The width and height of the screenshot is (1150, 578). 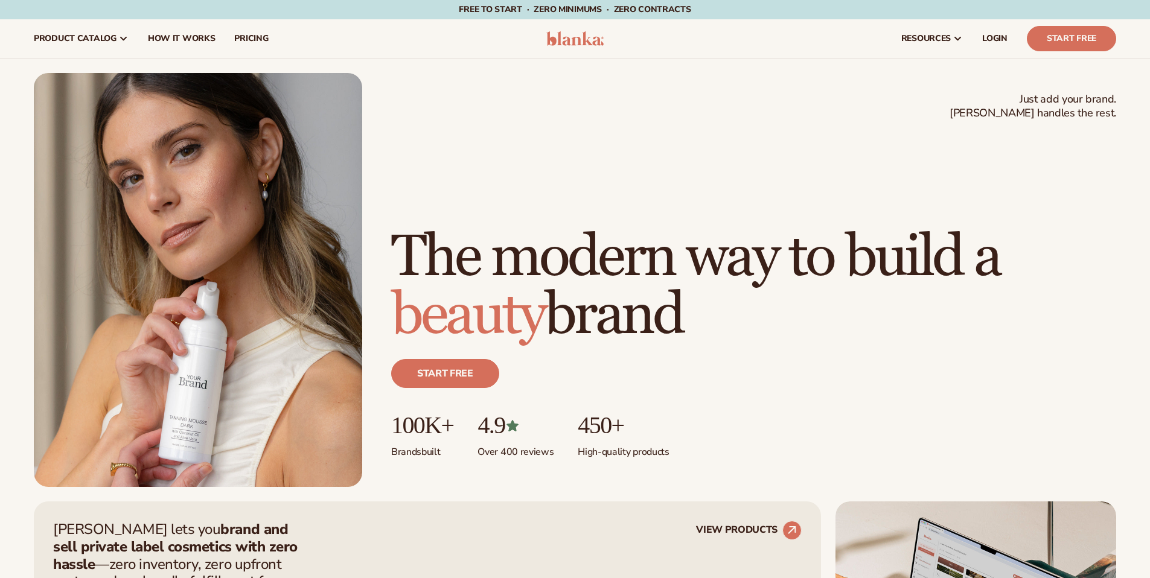 I want to click on a: Start Free, so click(x=1071, y=39).